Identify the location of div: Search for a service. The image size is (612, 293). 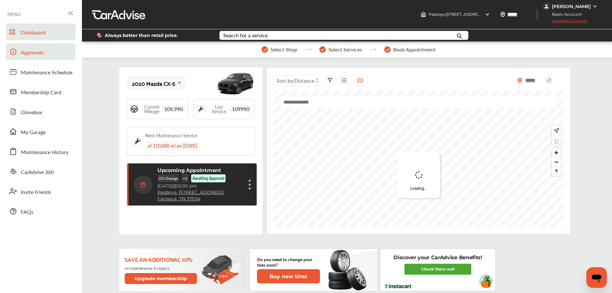
(245, 35).